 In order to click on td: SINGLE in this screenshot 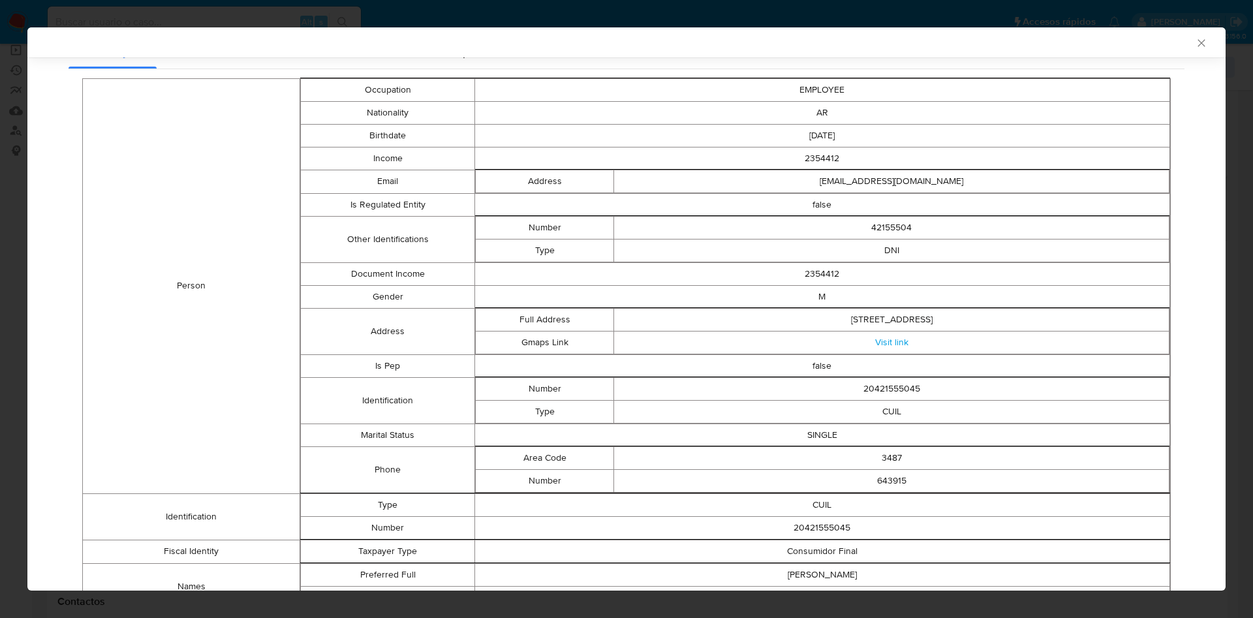, I will do `click(822, 435)`.